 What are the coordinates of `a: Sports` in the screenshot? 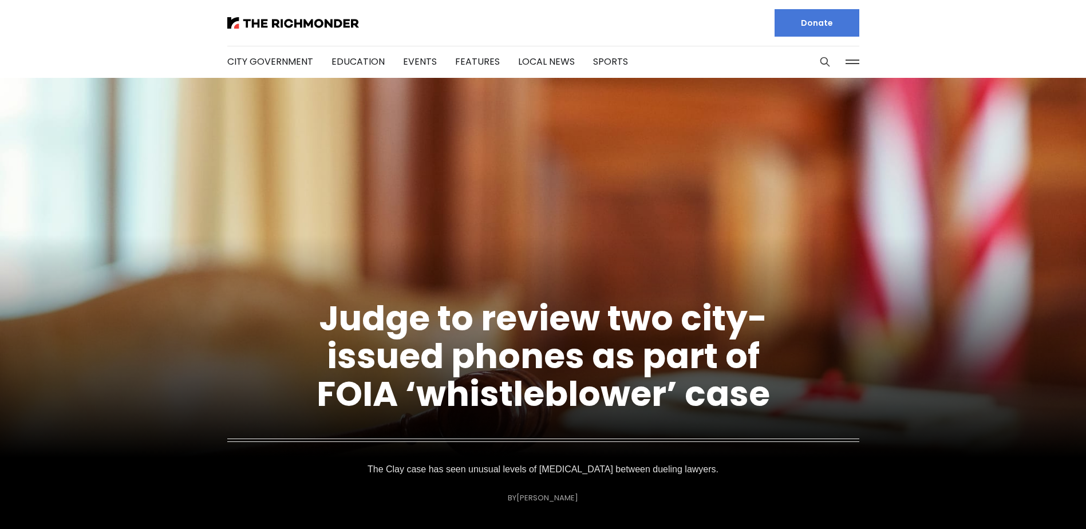 It's located at (610, 61).